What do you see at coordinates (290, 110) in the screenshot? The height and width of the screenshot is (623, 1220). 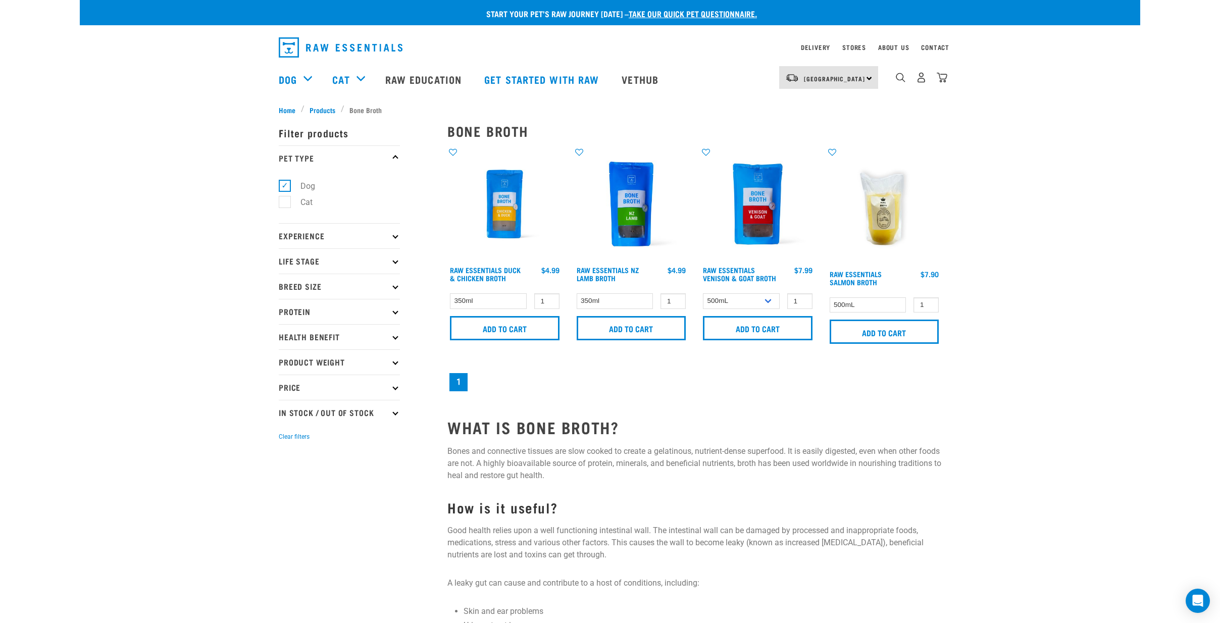 I see `a: Home` at bounding box center [290, 110].